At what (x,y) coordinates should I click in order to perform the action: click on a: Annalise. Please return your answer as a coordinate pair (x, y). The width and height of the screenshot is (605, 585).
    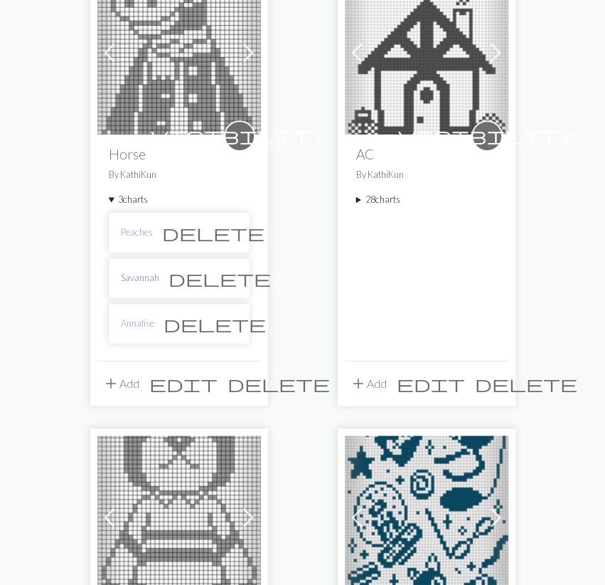
    Looking at the image, I should click on (137, 323).